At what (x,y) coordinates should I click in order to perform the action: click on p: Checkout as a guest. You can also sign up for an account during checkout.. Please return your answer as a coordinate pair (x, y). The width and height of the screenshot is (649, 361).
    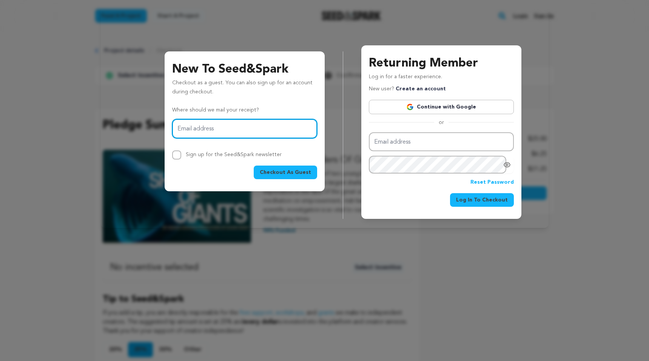
    Looking at the image, I should click on (245, 89).